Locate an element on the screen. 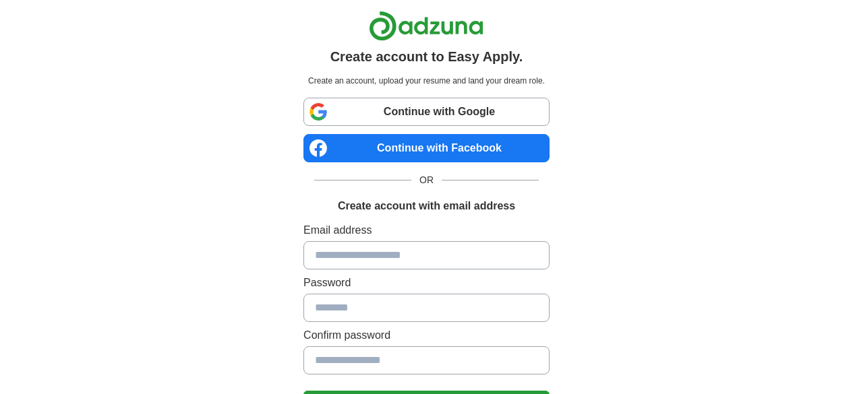 This screenshot has height=394, width=853. label: Confirm password is located at coordinates (426, 336).